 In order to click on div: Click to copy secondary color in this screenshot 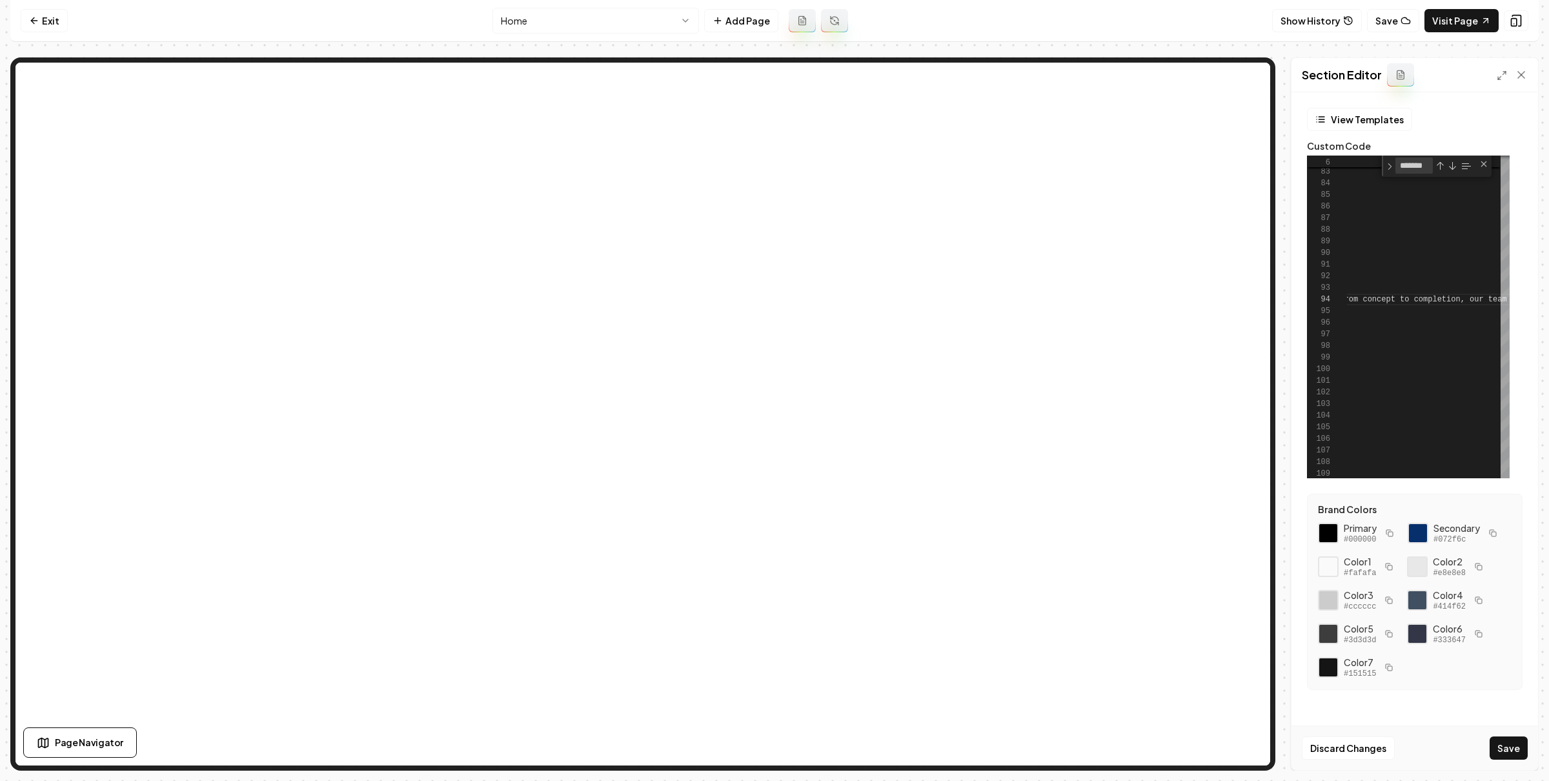, I will do `click(1418, 533)`.